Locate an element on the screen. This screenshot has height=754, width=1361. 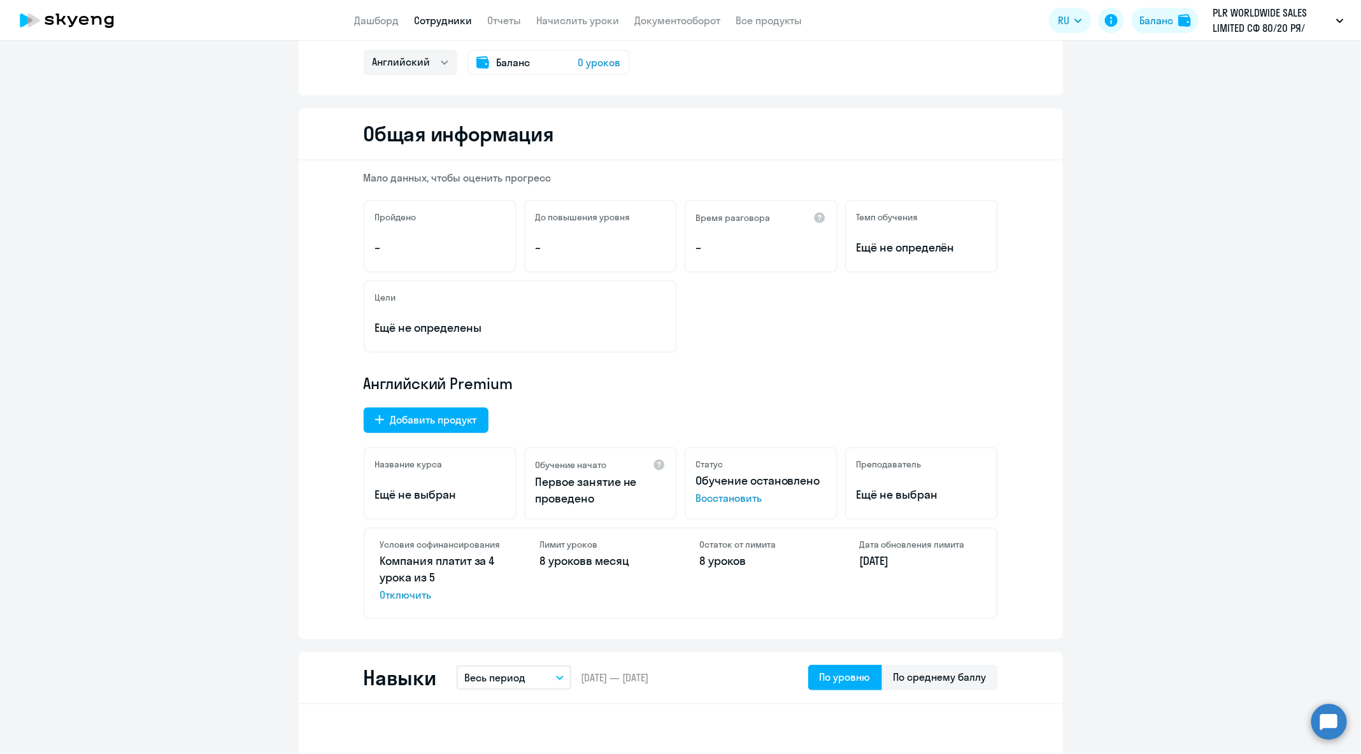
a: Отчеты is located at coordinates (504, 20).